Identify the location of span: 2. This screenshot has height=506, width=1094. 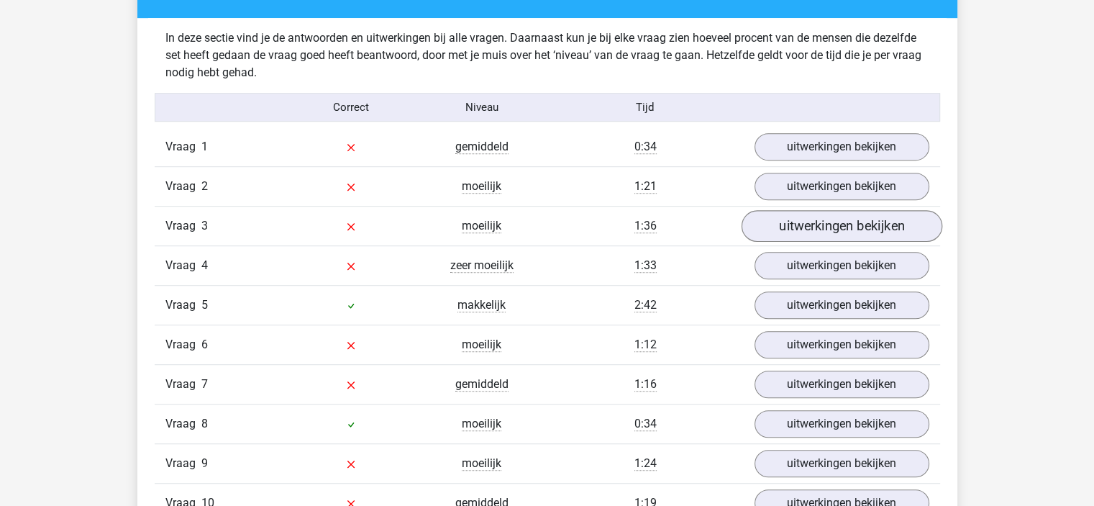
(204, 186).